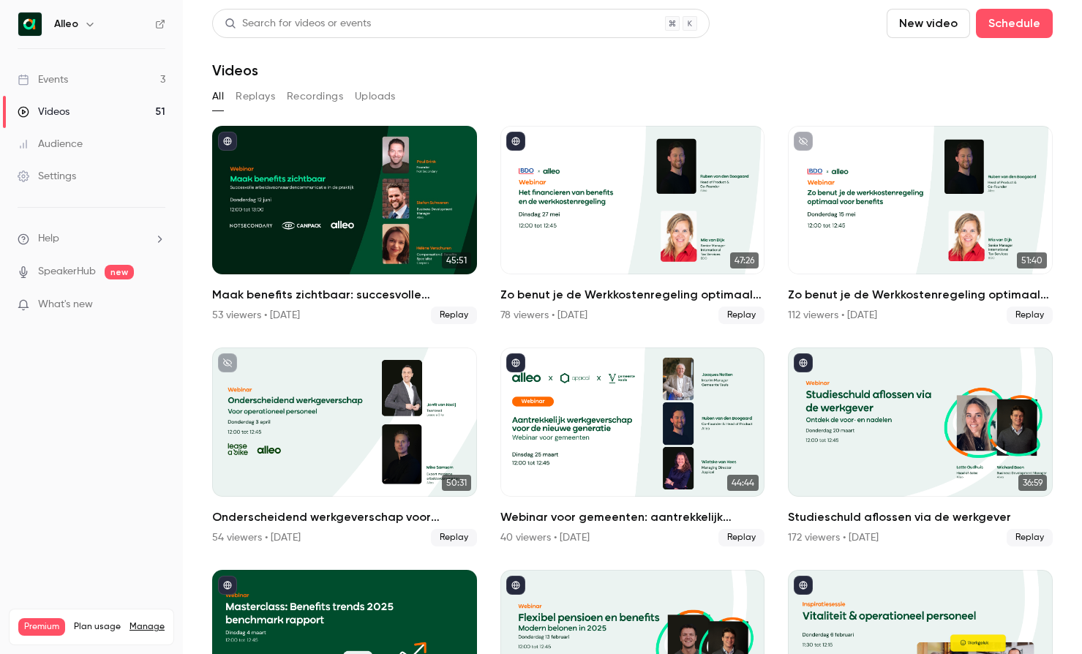 This screenshot has height=654, width=1082. What do you see at coordinates (633, 446) in the screenshot?
I see `a: 44:44Webinar voor gemeenten: aantrekkelijk werkgeverschap voor de nieuwe generatie40 viewers • [D...` at bounding box center [633, 446].